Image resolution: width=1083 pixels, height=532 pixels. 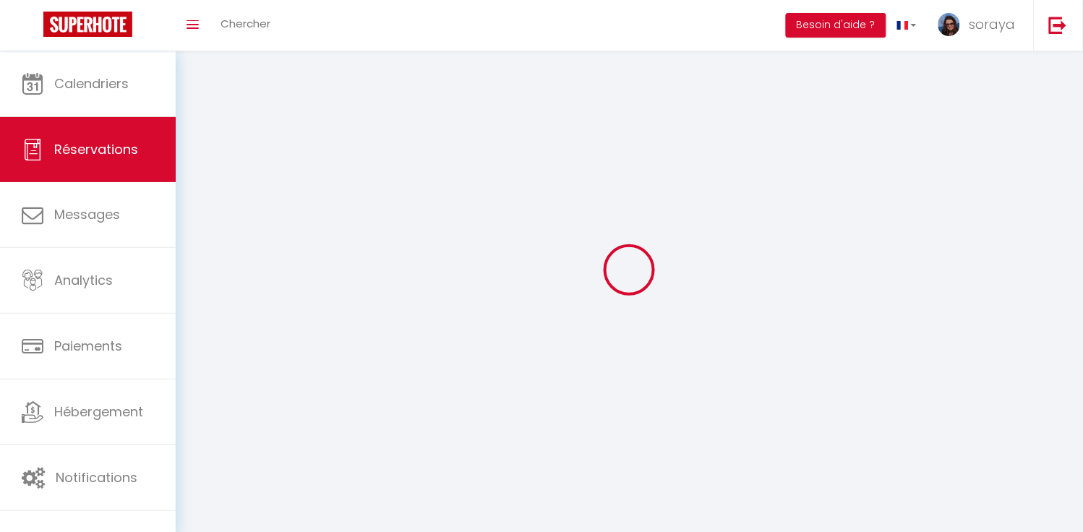 I want to click on span: Notifications, so click(x=96, y=477).